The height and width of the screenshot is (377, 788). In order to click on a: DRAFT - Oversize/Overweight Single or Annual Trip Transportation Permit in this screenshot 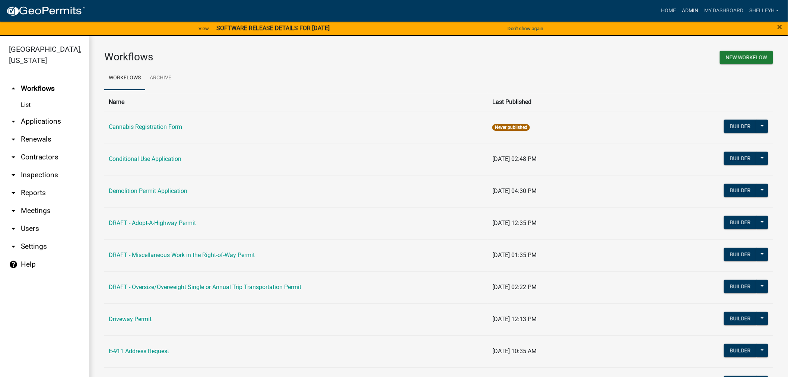, I will do `click(205, 287)`.